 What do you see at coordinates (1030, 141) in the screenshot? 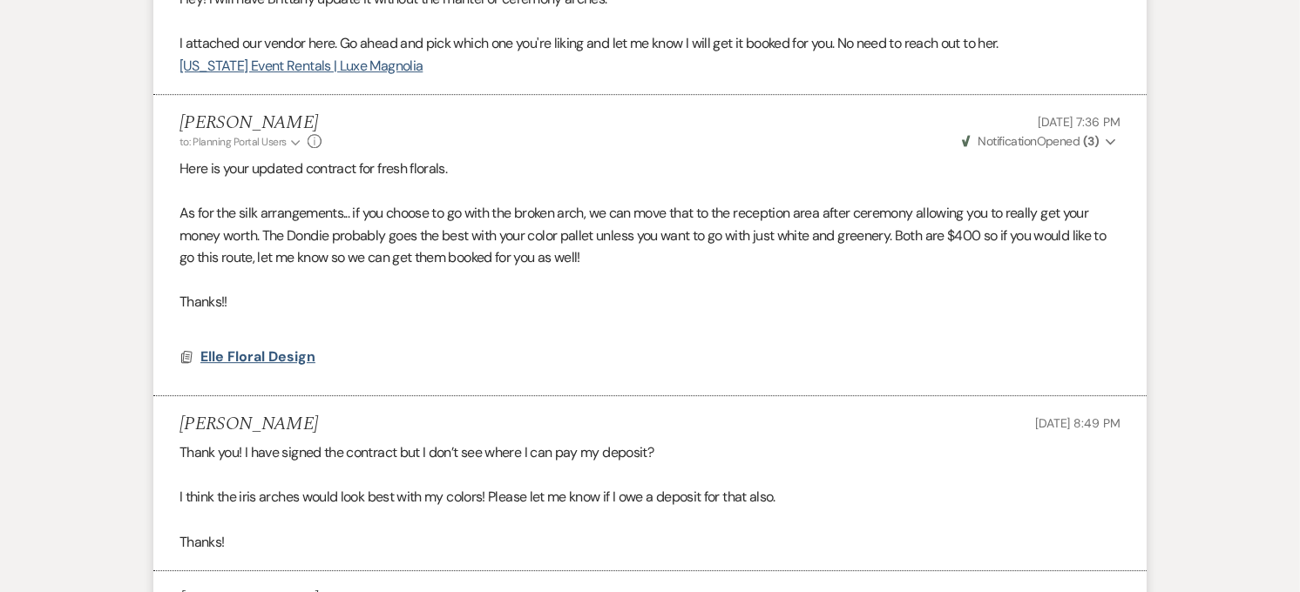
I see `span: Opened` at bounding box center [1030, 141].